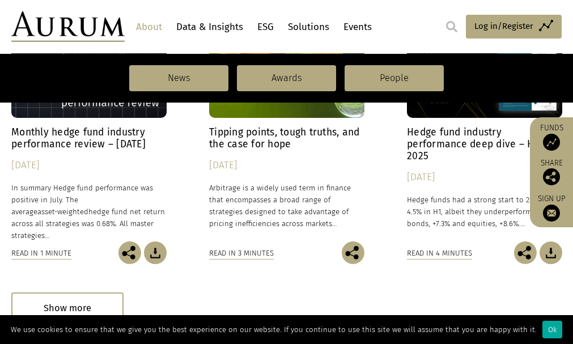 The height and width of the screenshot is (344, 573). What do you see at coordinates (484, 211) in the screenshot?
I see `p: Hedge funds had a strong start to 2025 – up 4.5% in H1, albeit they underperformed bonds, +7.3% a...` at bounding box center [484, 211].